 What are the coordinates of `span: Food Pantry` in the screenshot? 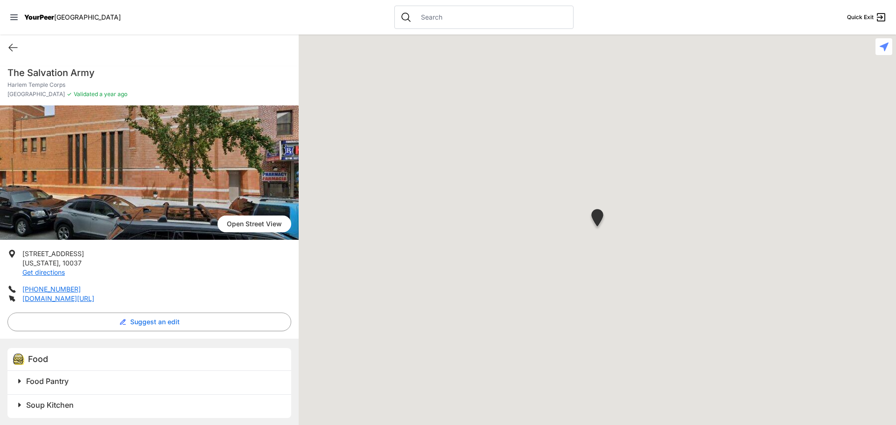 It's located at (47, 381).